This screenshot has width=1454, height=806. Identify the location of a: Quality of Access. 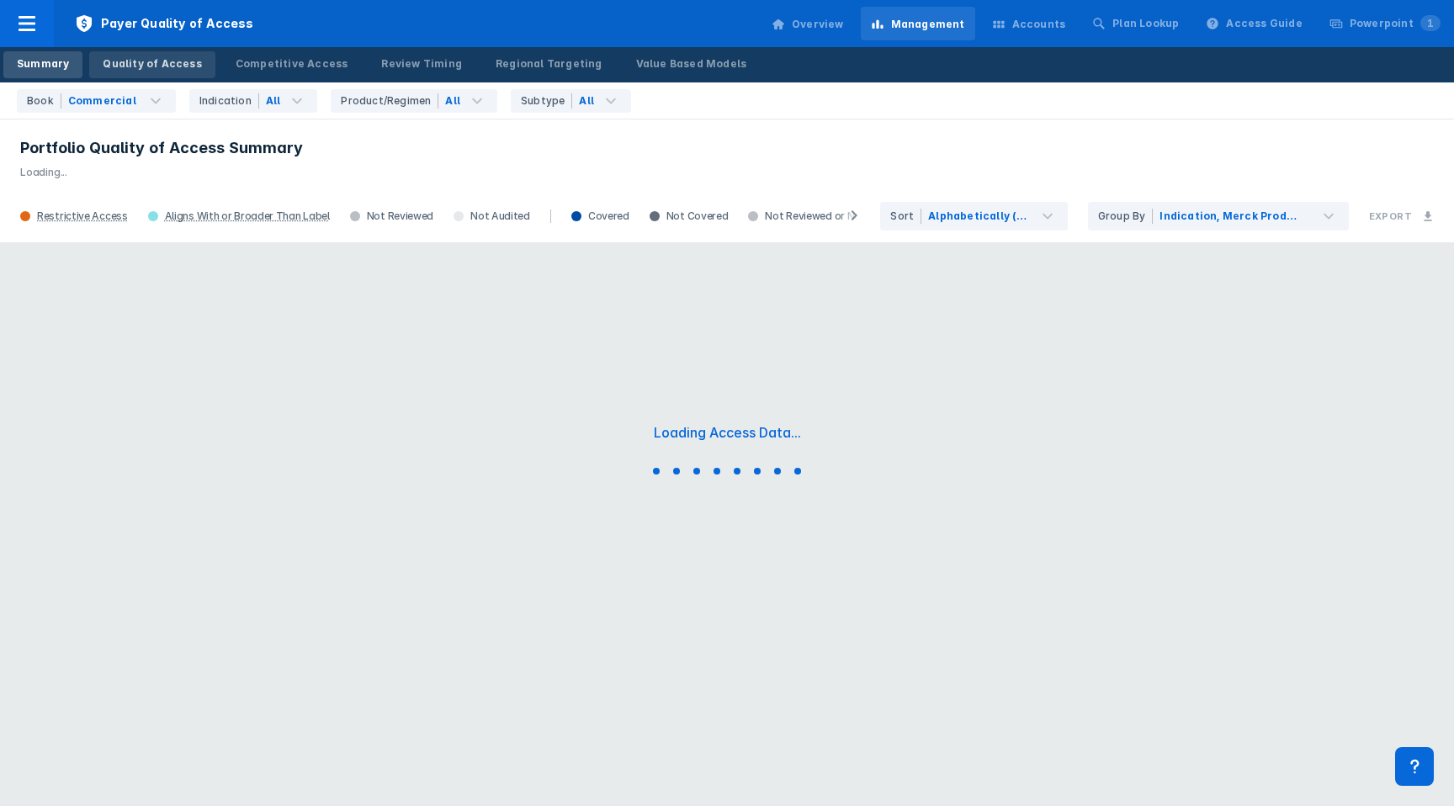
(151, 65).